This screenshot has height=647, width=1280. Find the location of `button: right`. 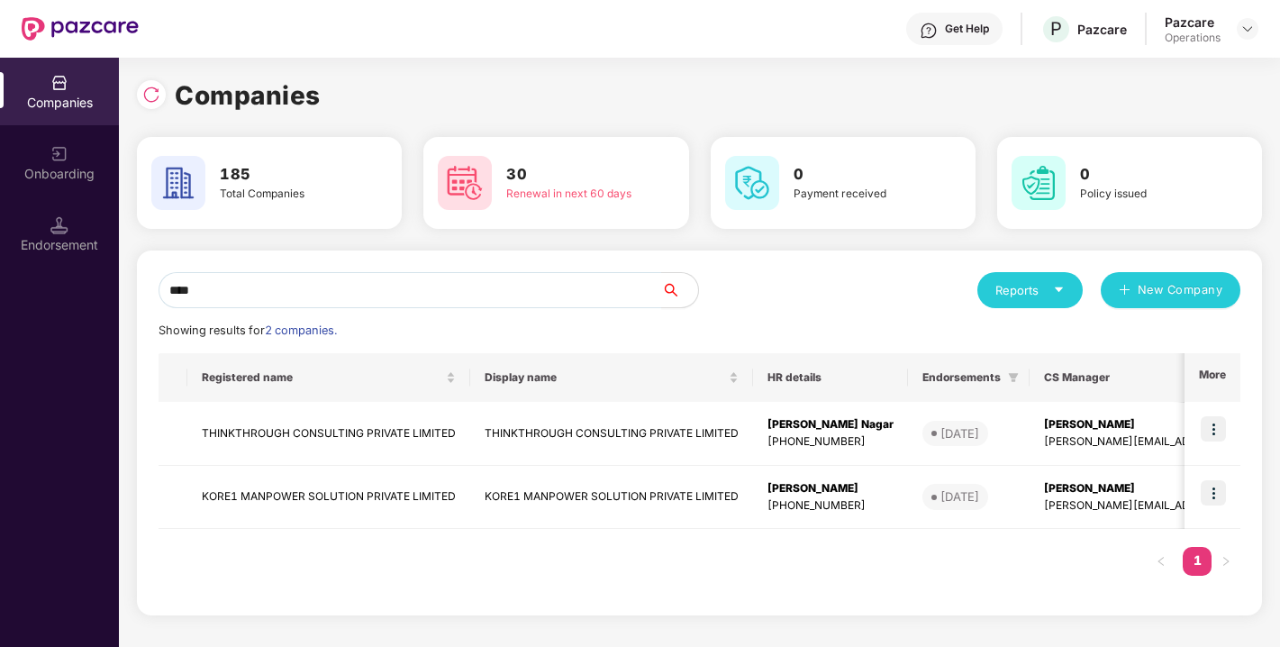

button: right is located at coordinates (1226, 561).